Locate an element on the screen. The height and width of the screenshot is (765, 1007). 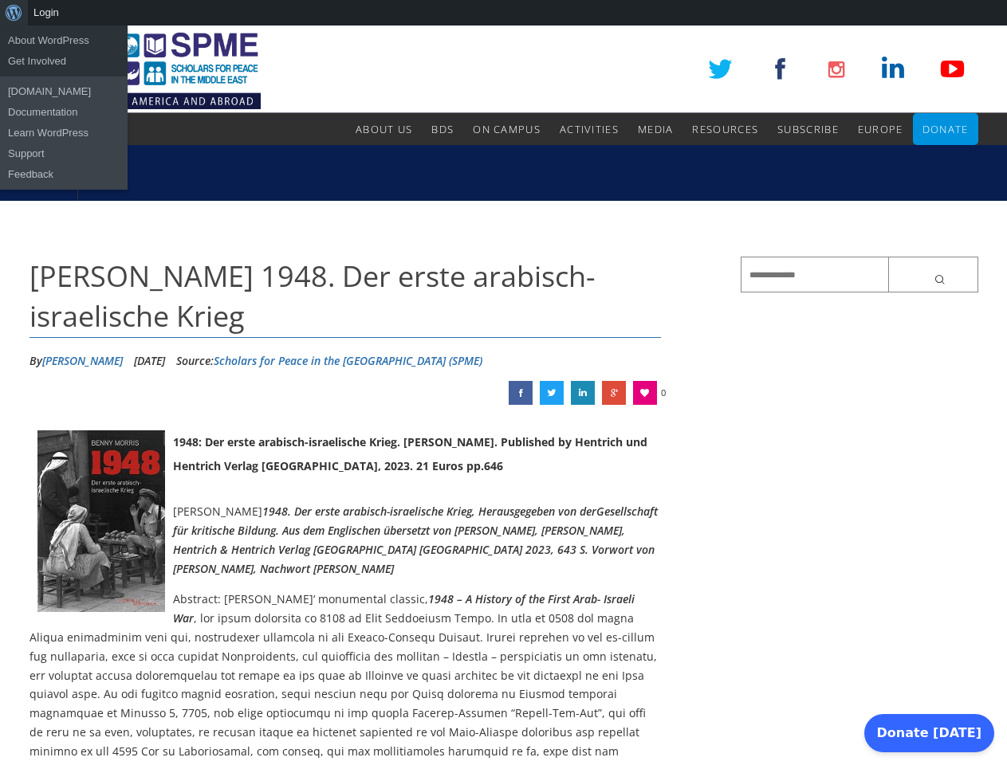
img: Benny Morris 1948. Der erste arabisch-israelische Krieg is located at coordinates (101, 521).